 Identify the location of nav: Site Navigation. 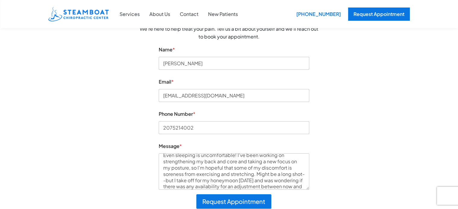
(179, 14).